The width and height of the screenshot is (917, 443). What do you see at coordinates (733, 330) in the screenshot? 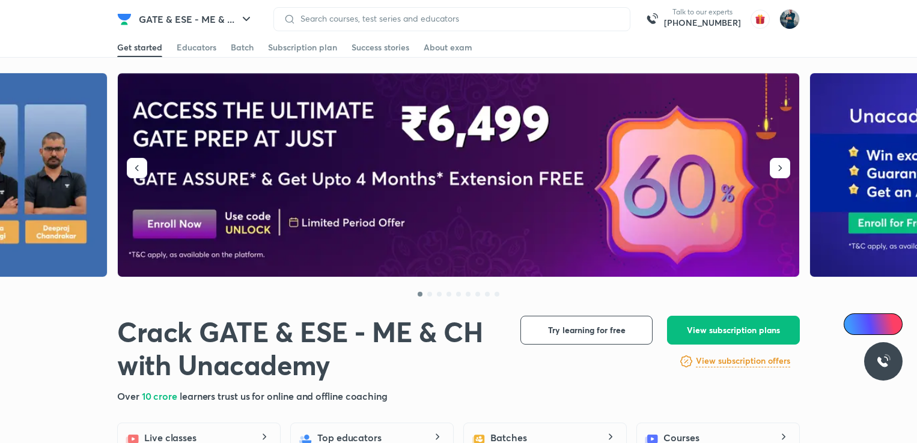
I see `span: View subscription plans` at bounding box center [733, 330].